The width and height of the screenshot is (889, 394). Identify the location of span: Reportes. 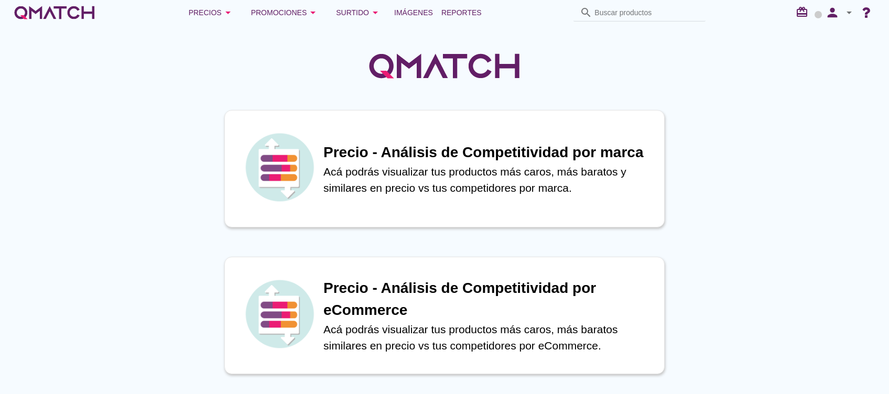
(461, 13).